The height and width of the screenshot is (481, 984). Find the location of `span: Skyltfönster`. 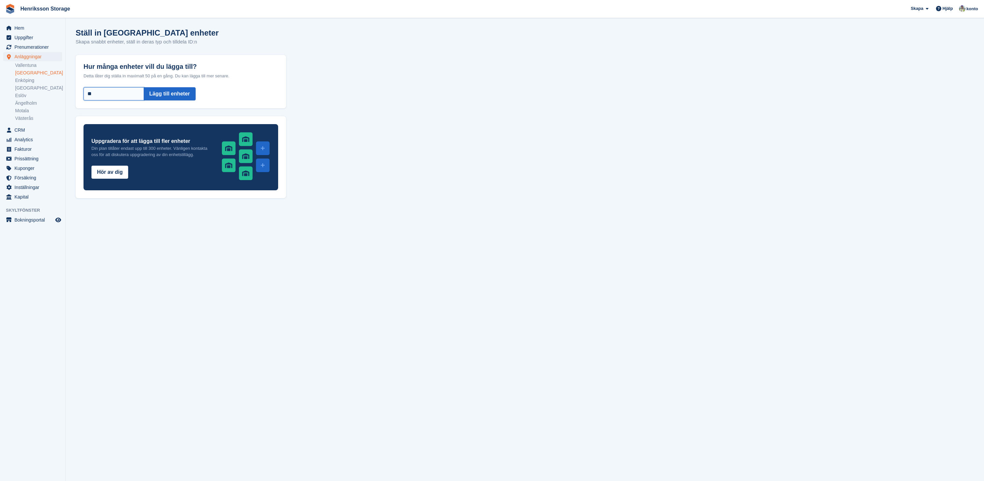

span: Skyltfönster is located at coordinates (36, 210).